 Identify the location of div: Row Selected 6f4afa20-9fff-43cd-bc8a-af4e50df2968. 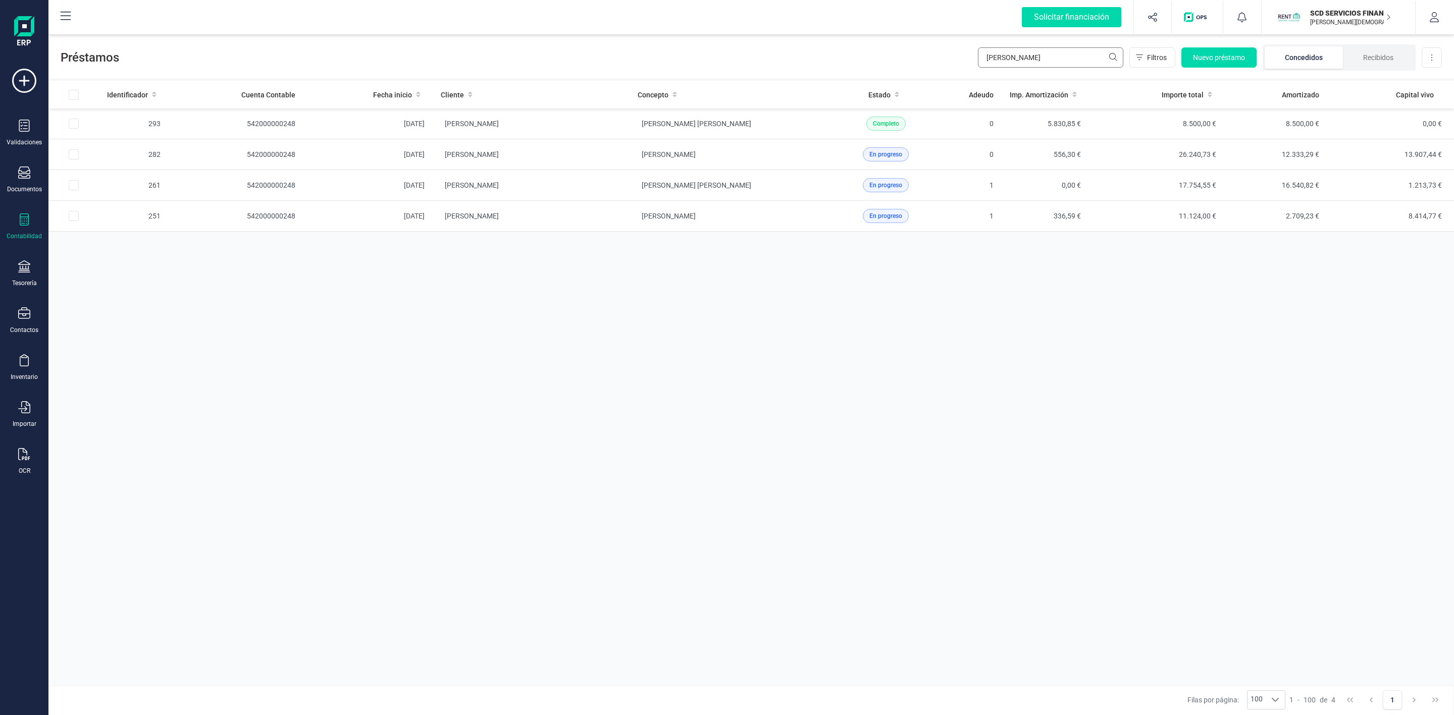
(74, 124).